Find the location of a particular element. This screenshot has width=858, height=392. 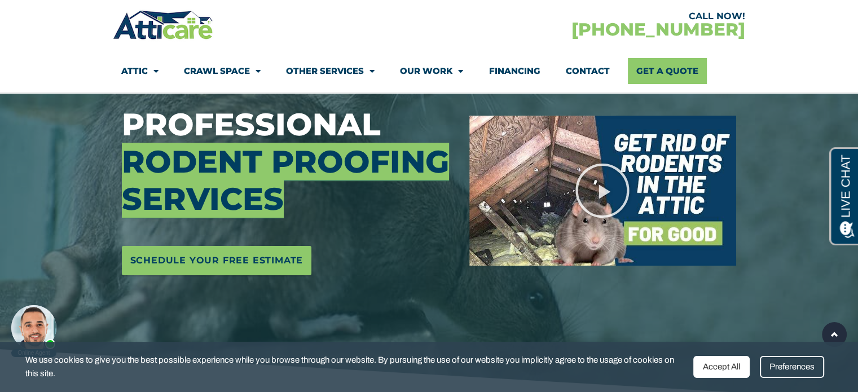

nav: Menu is located at coordinates (429, 71).